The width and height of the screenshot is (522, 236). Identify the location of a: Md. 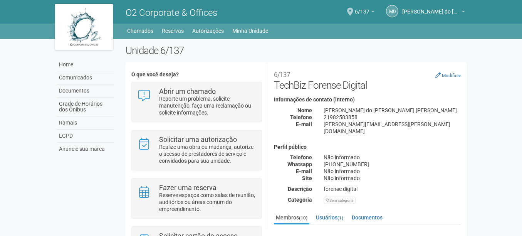
(392, 11).